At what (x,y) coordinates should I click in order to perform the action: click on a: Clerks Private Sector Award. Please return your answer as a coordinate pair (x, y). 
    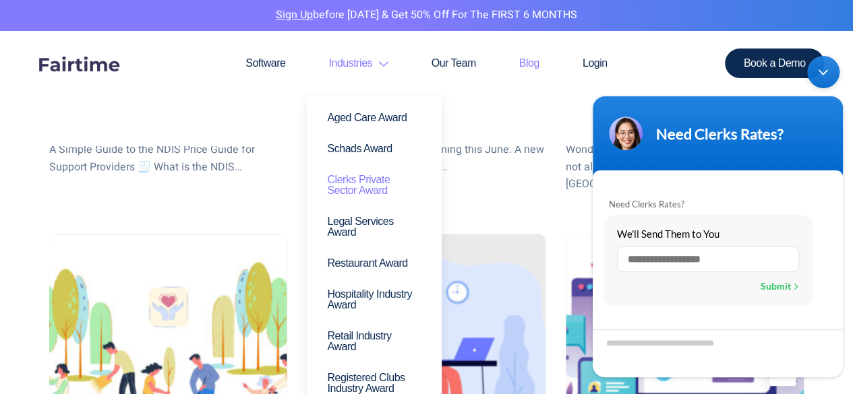
    Looking at the image, I should click on (374, 185).